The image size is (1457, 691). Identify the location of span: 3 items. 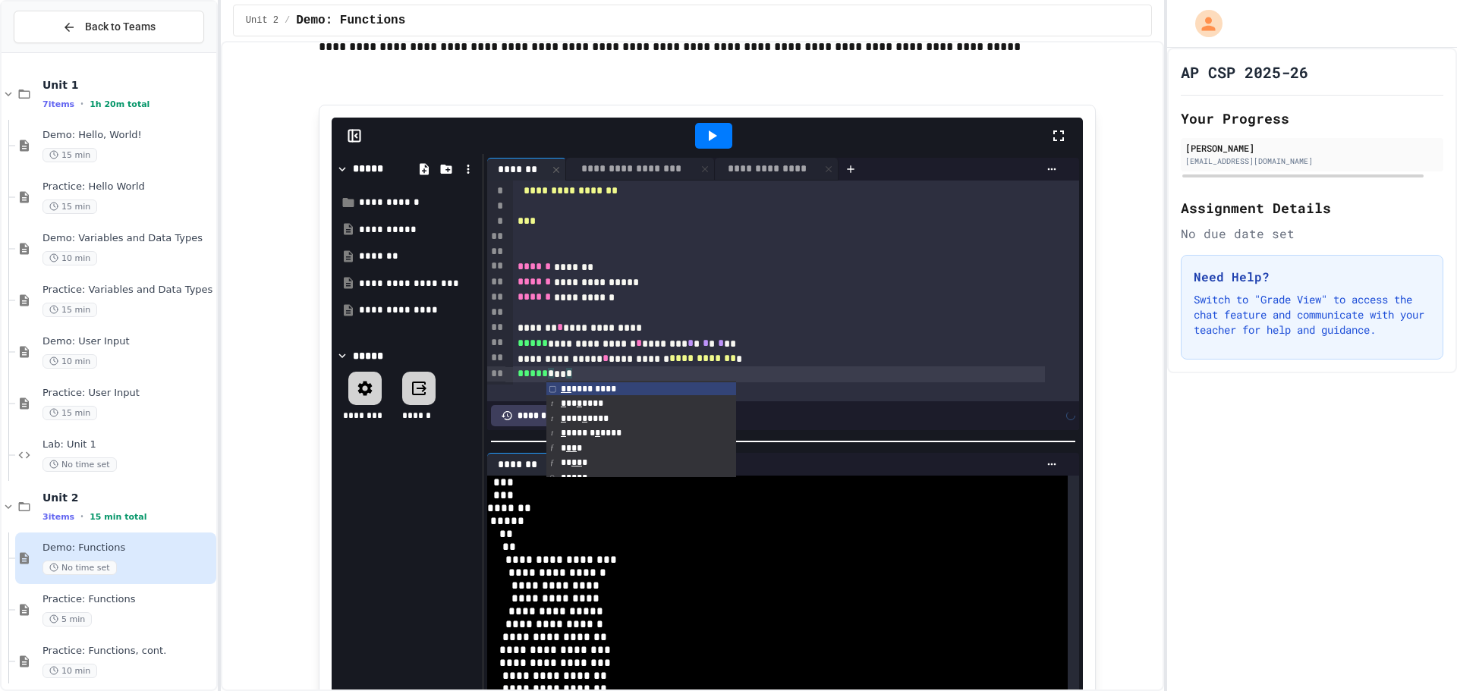
(58, 517).